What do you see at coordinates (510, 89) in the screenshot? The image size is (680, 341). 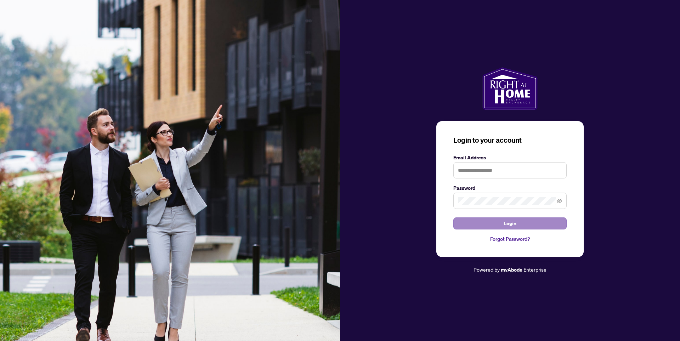 I see `img: ma-logo` at bounding box center [510, 89].